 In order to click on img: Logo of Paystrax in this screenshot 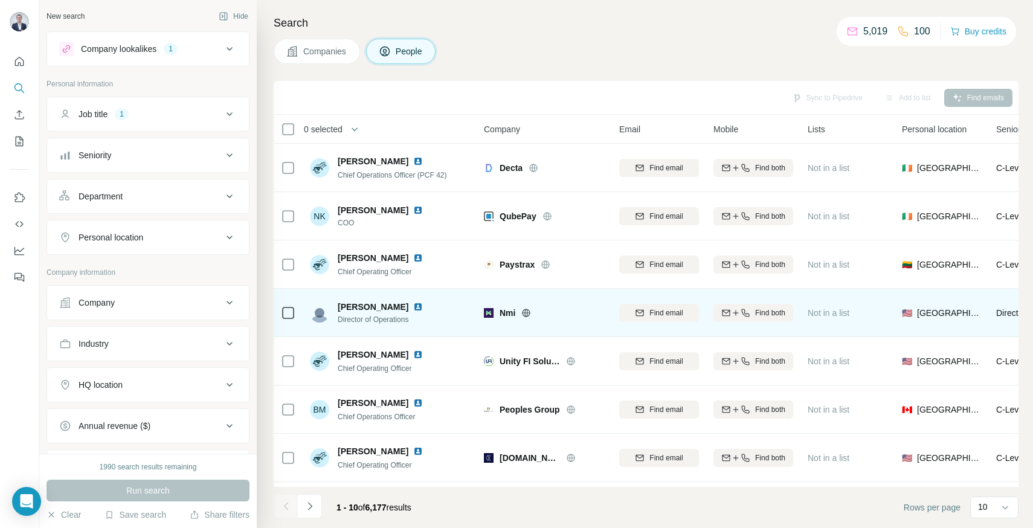, I will do `click(489, 265)`.